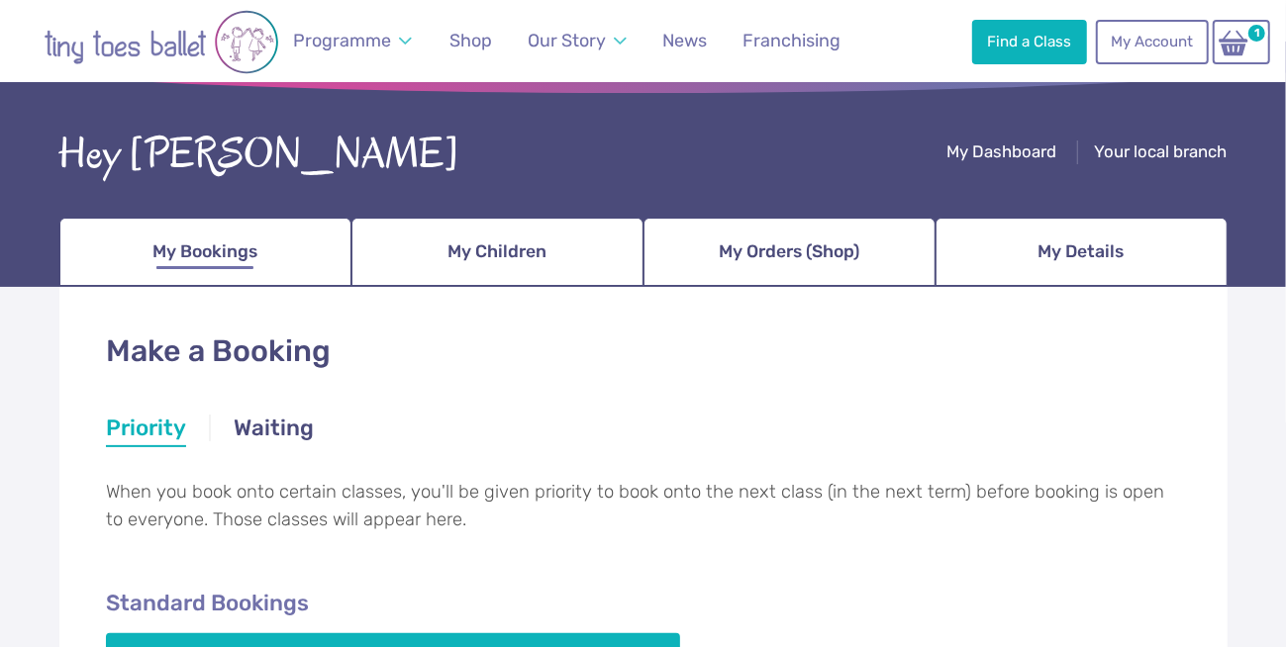 The height and width of the screenshot is (647, 1286). I want to click on a: Franchising, so click(792, 41).